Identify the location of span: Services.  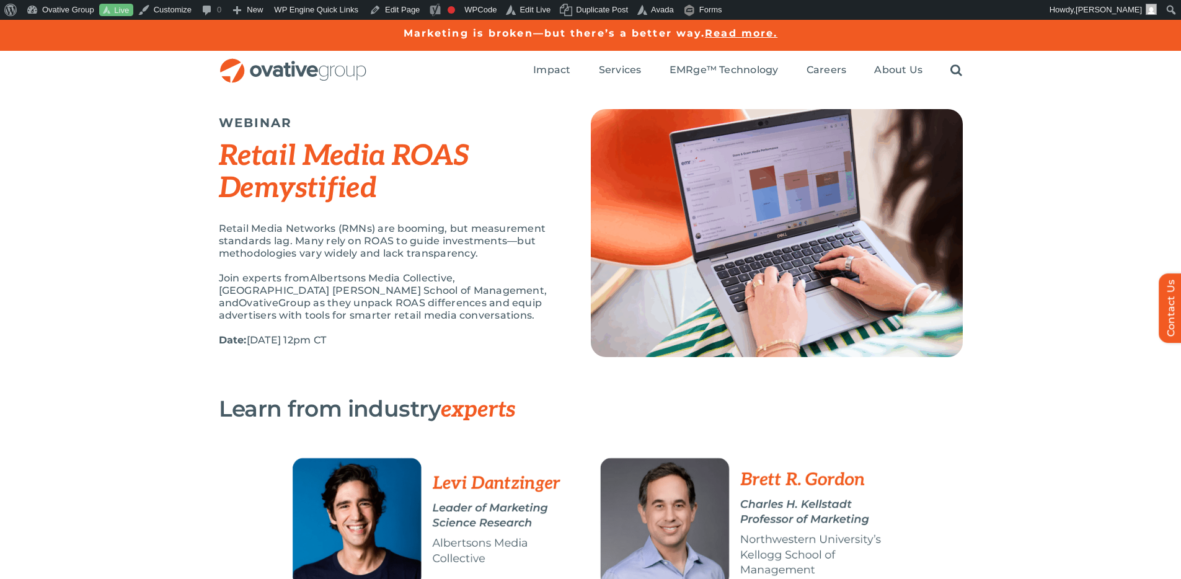
(620, 70).